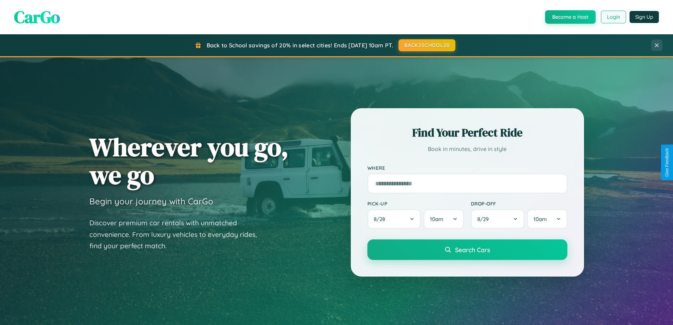 The width and height of the screenshot is (673, 325). What do you see at coordinates (178, 234) in the screenshot?
I see `p: Discover premium car rentals with unmatched convenience. From luxury vehicles to everyday rides, ...` at bounding box center [178, 234].